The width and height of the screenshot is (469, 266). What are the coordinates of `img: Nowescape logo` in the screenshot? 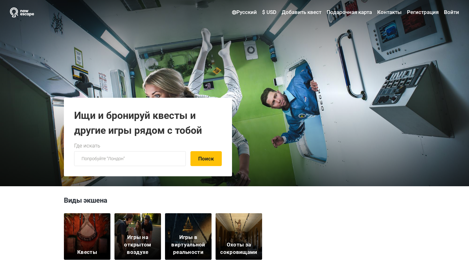 It's located at (22, 12).